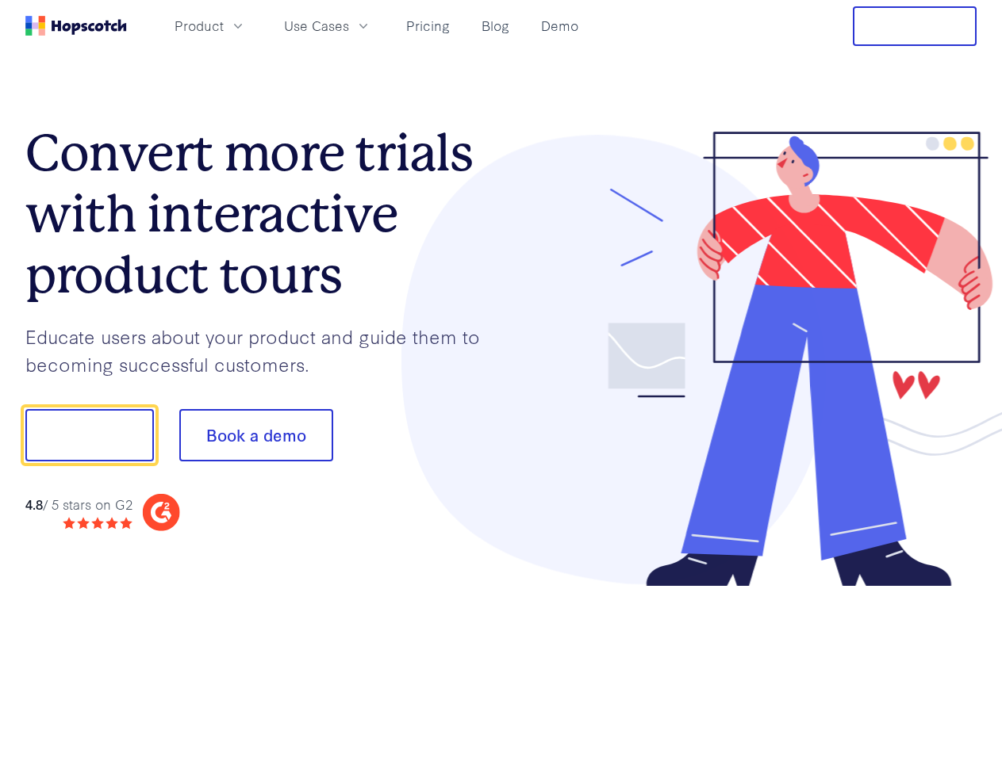 Image resolution: width=1002 pixels, height=761 pixels. What do you see at coordinates (914, 26) in the screenshot?
I see `button: Free Trial` at bounding box center [914, 26].